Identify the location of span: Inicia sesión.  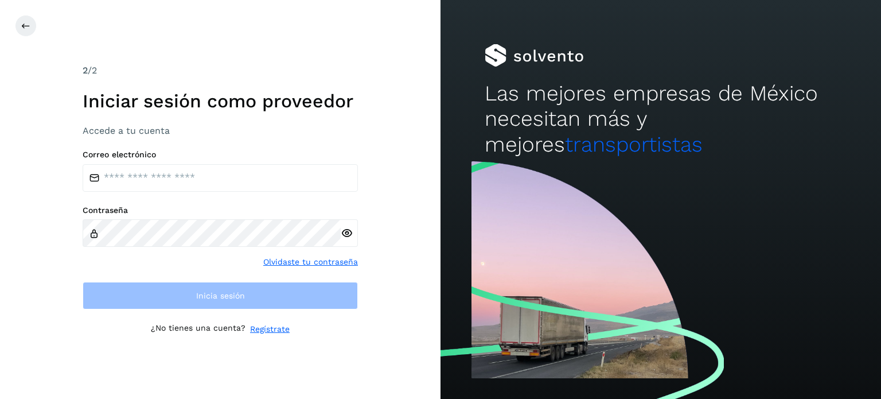
(220, 296).